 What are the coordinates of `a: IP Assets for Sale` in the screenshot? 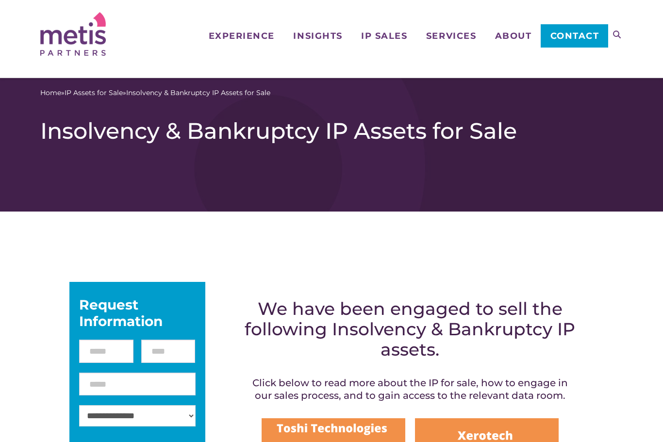 It's located at (94, 93).